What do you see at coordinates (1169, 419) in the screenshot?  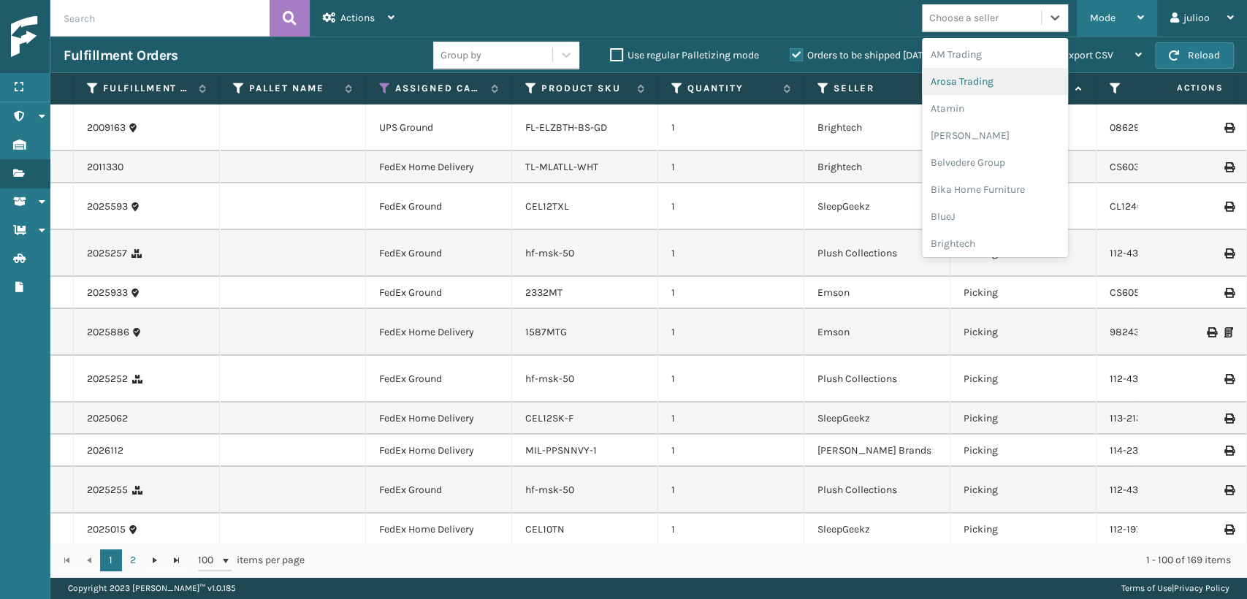 I see `td: 113-2131427-7887459` at bounding box center [1169, 419].